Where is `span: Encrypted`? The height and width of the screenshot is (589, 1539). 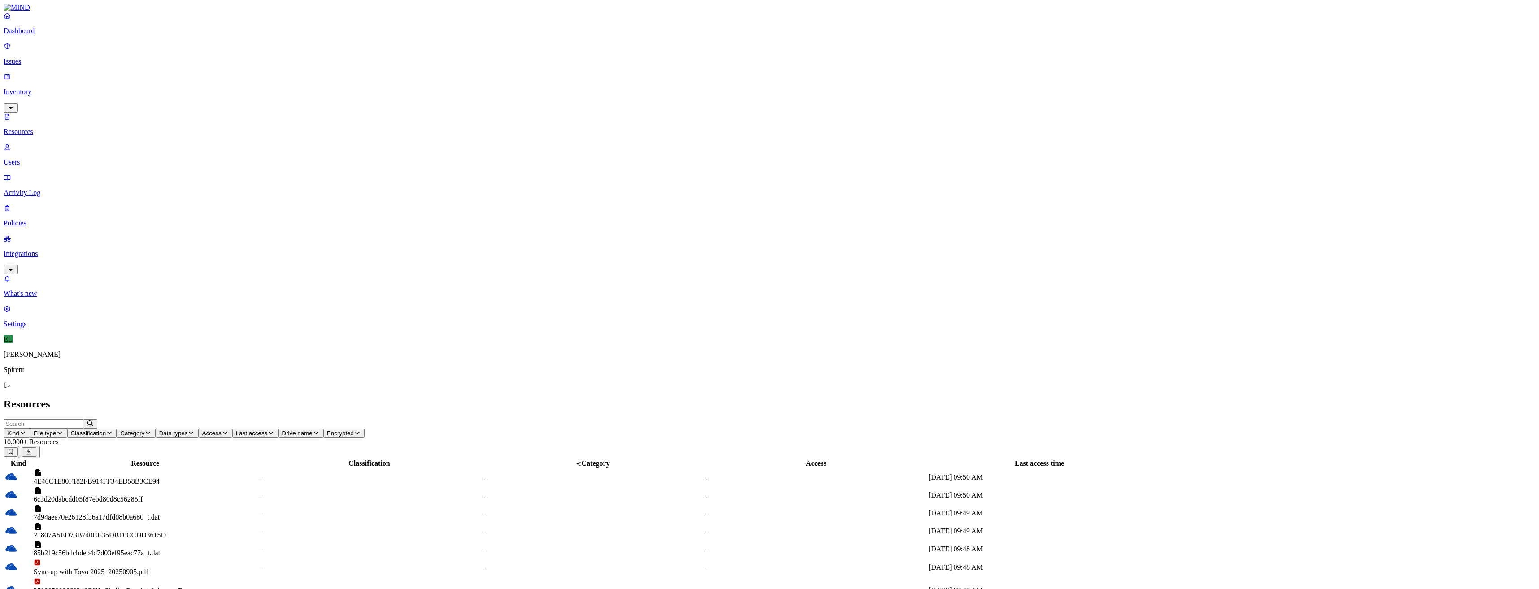
span: Encrypted is located at coordinates (340, 433).